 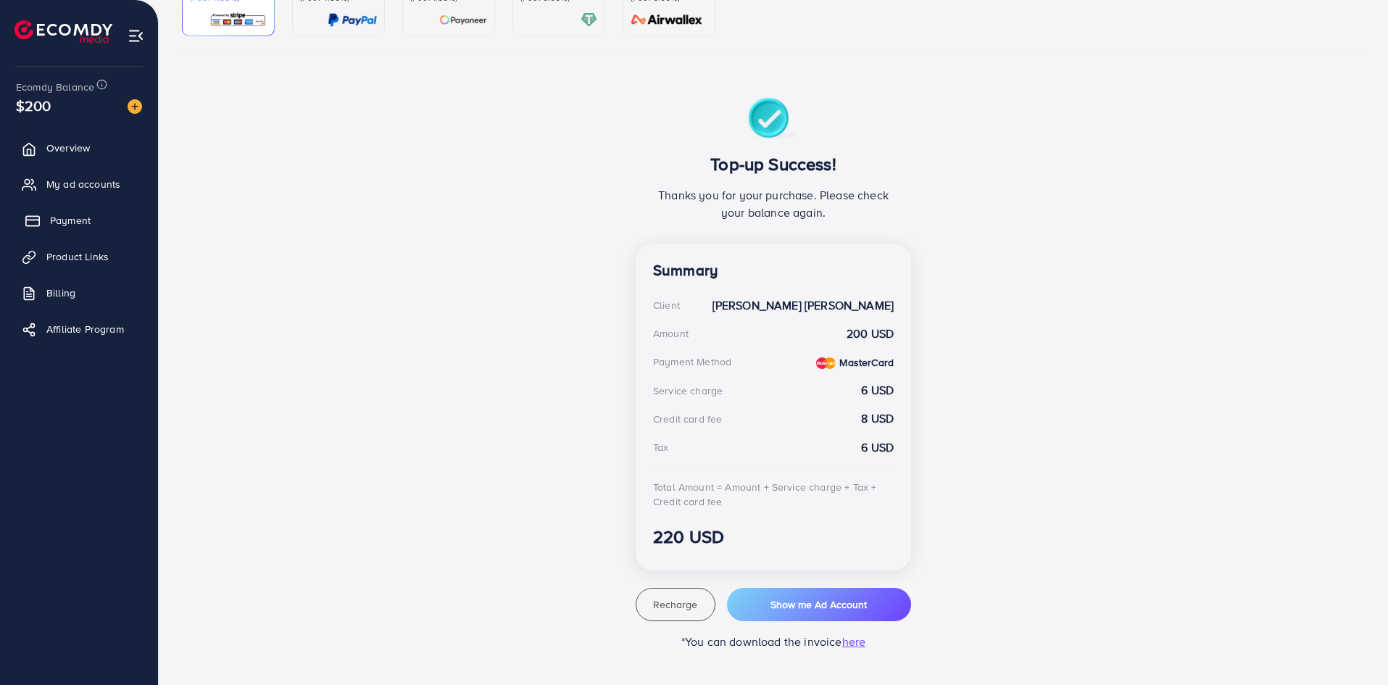 I want to click on strong: MasterCard, so click(x=866, y=362).